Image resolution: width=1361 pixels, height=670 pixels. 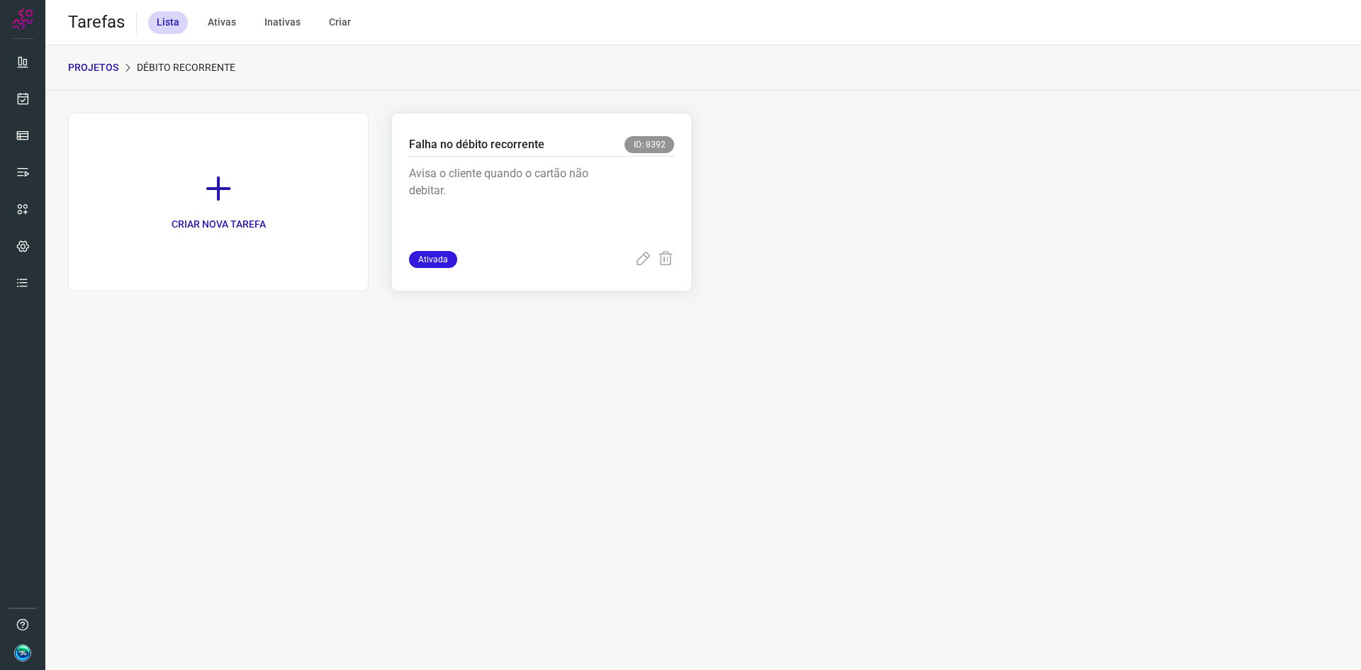 What do you see at coordinates (222, 23) in the screenshot?
I see `div: Ativas` at bounding box center [222, 23].